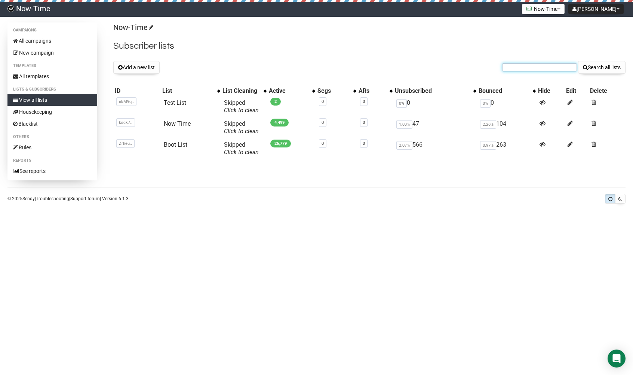 The height and width of the screenshot is (375, 633). Describe the element at coordinates (188, 91) in the screenshot. I see `div: List` at that location.